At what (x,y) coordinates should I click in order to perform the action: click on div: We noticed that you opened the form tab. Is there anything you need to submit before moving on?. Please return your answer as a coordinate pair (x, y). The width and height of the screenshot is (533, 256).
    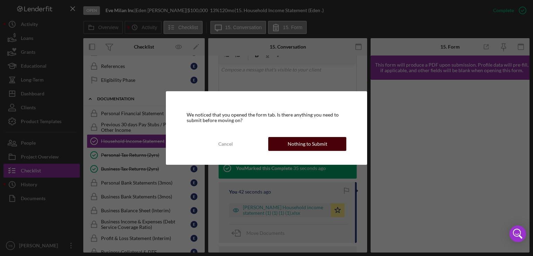
    Looking at the image, I should click on (267, 118).